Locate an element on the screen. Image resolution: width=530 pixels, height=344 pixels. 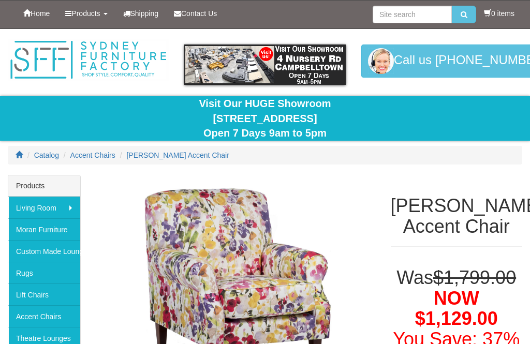
div: Products is located at coordinates (44, 186).